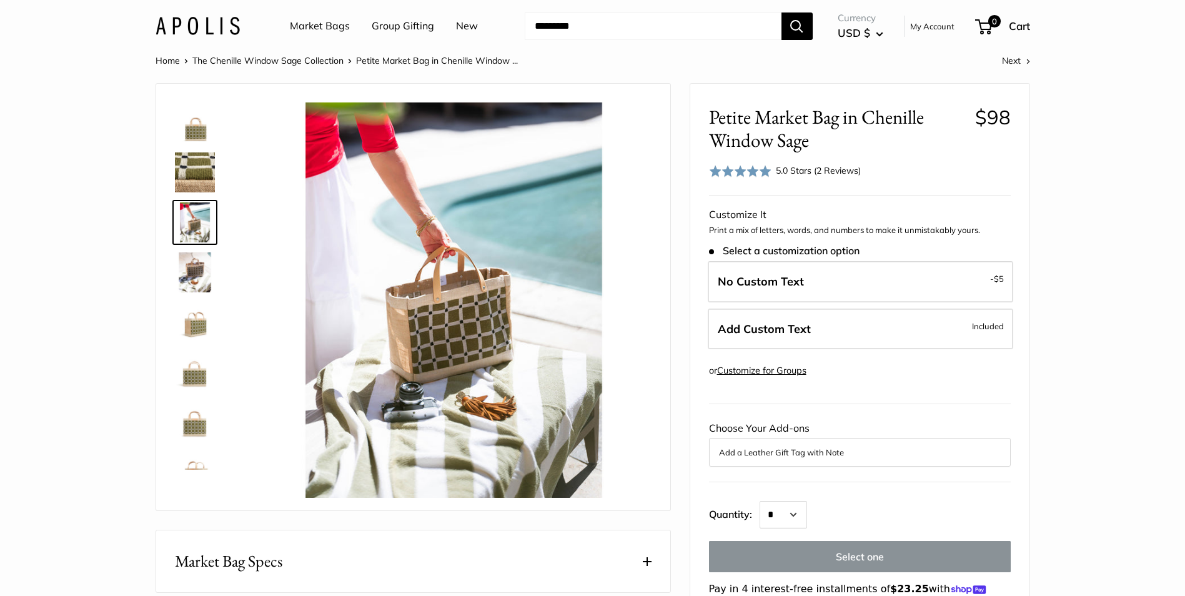 This screenshot has height=596, width=1185. Describe the element at coordinates (860, 231) in the screenshot. I see `p: Print a mix of letters, words, and numbers to make it unmistakably yours.` at that location.